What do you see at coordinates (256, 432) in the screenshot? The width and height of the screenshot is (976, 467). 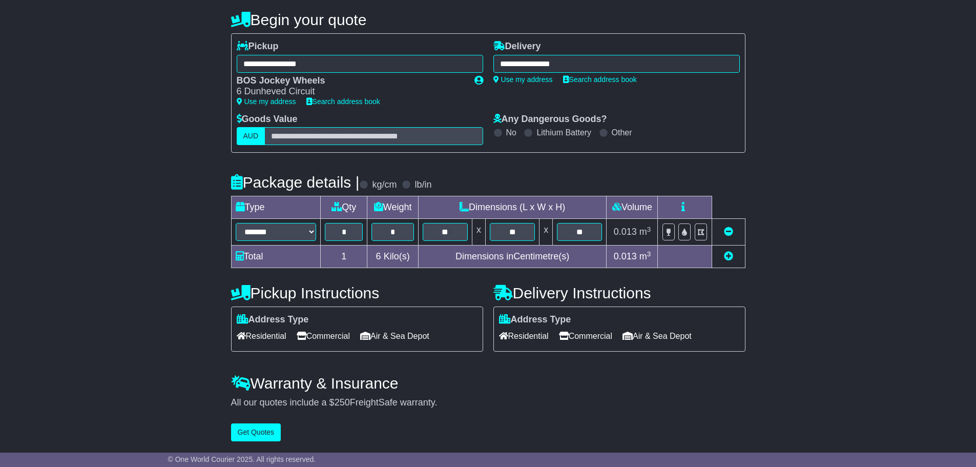 I see `button: Get Quotes` at bounding box center [256, 432].